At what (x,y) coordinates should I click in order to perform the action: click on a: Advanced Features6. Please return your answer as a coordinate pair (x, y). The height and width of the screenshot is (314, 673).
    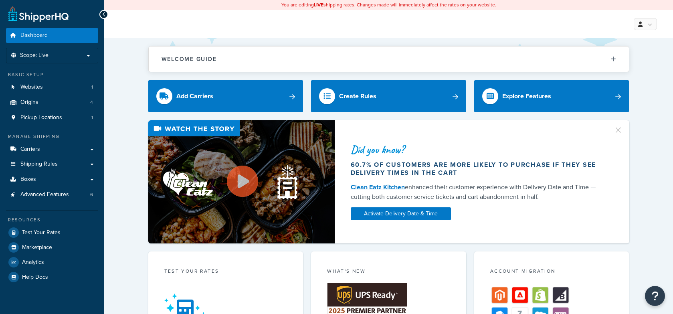
    Looking at the image, I should click on (52, 194).